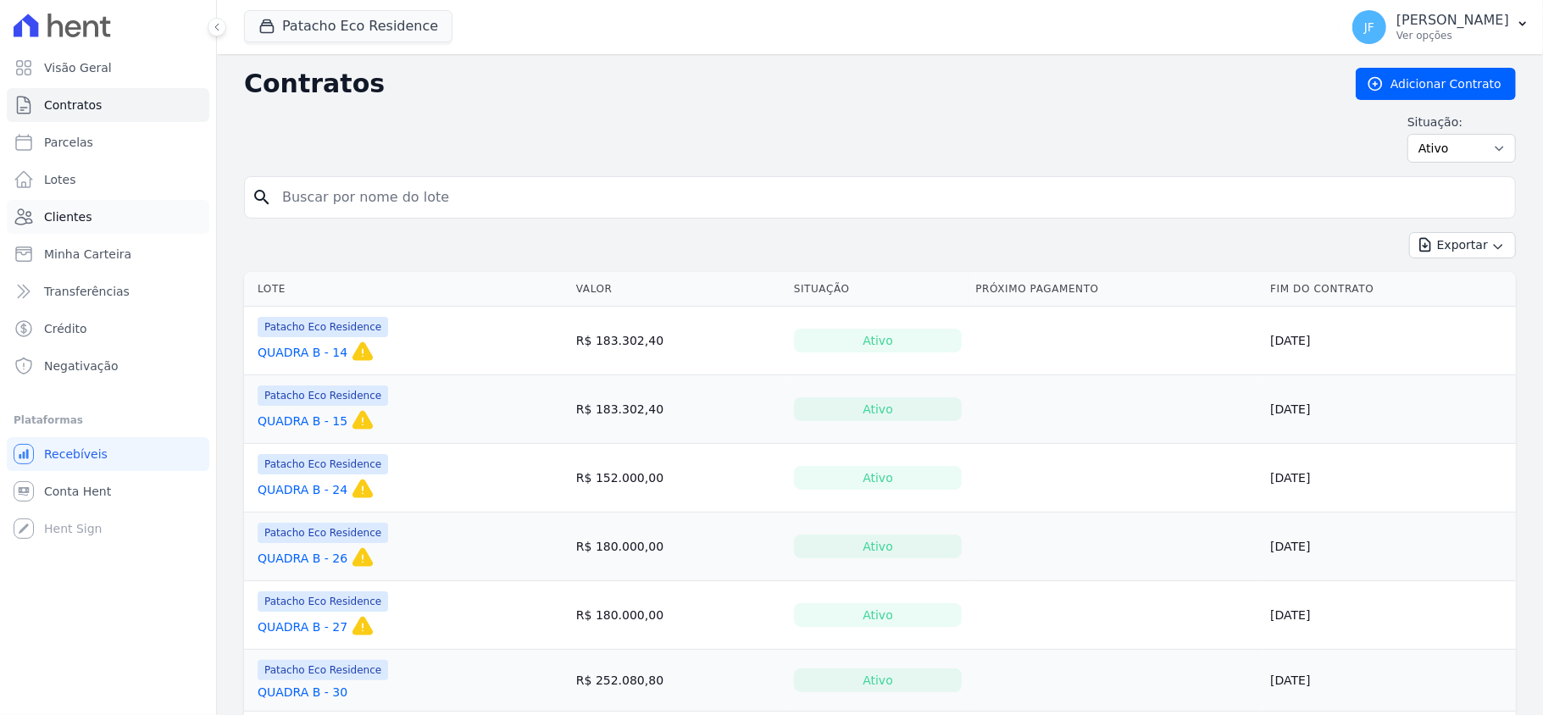  I want to click on span: Clientes, so click(68, 217).